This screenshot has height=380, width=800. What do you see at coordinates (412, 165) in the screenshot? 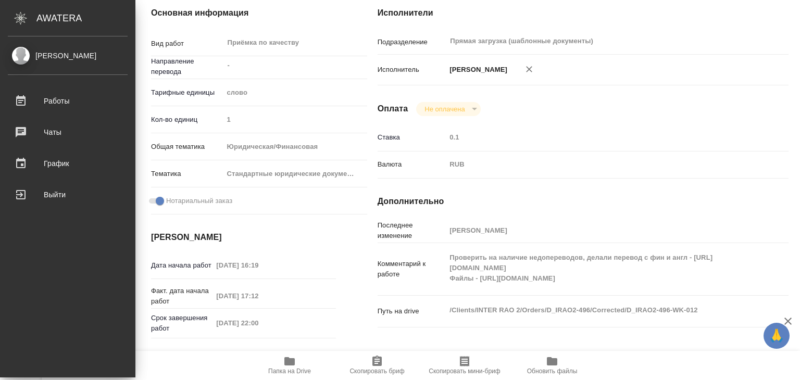
I see `p: Валюта` at bounding box center [412, 165].